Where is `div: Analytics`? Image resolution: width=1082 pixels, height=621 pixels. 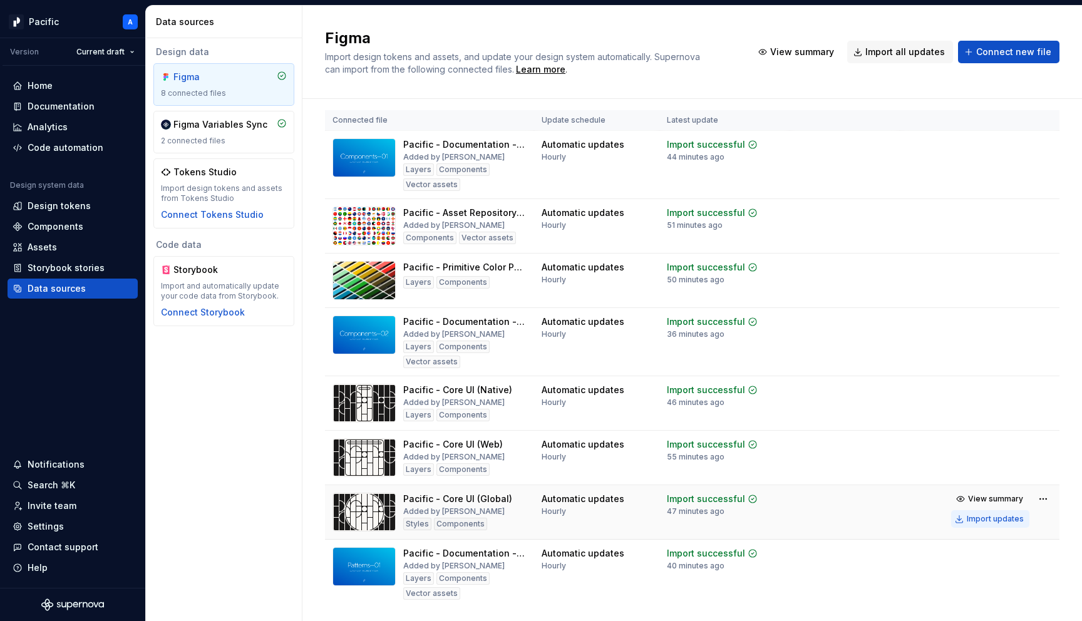
div: Analytics is located at coordinates (48, 127).